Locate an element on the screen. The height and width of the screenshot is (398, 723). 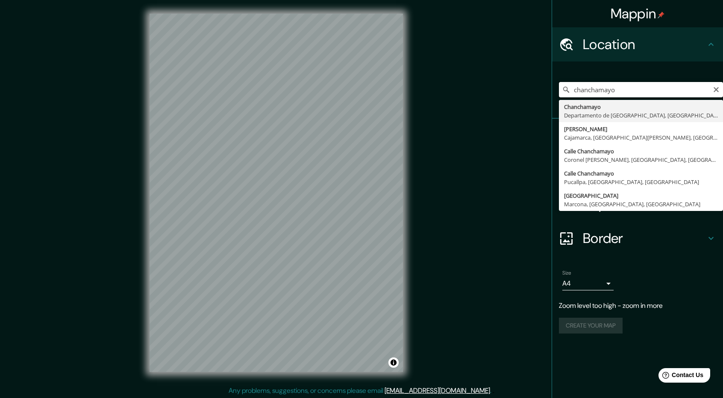
p: Zoom level too high - zoom in more is located at coordinates (638, 306).